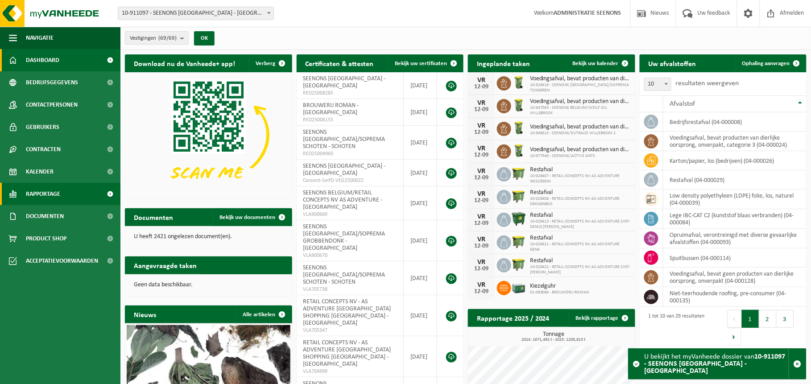  Describe the element at coordinates (580, 111) in the screenshot. I see `span: 10-947563 - SEENONS BELGIUM/WOLF OIL WILLEBROEK` at that location.